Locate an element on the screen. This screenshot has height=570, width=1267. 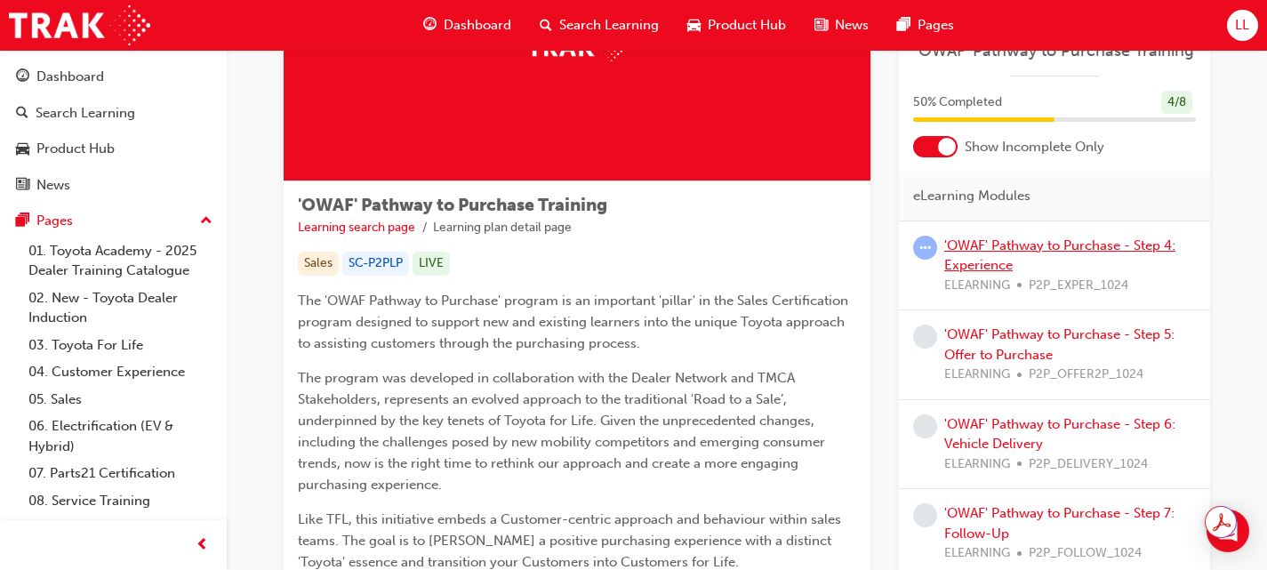
span: LL is located at coordinates (1242, 25).